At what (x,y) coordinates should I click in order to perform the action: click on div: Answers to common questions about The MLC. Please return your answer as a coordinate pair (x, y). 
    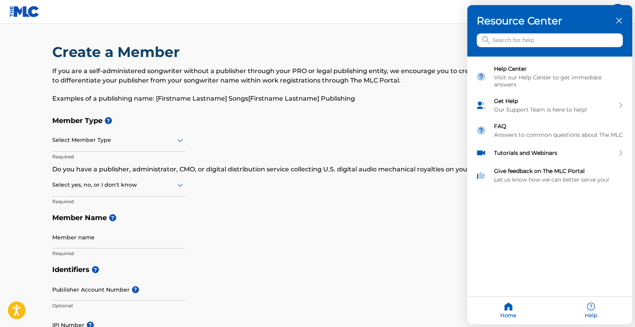
    Looking at the image, I should click on (559, 135).